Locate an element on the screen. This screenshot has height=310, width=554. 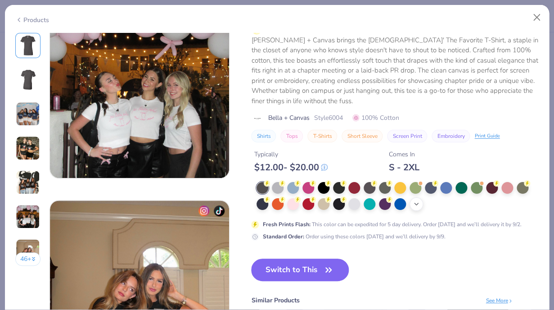
div: Similar Products is located at coordinates (275, 300).